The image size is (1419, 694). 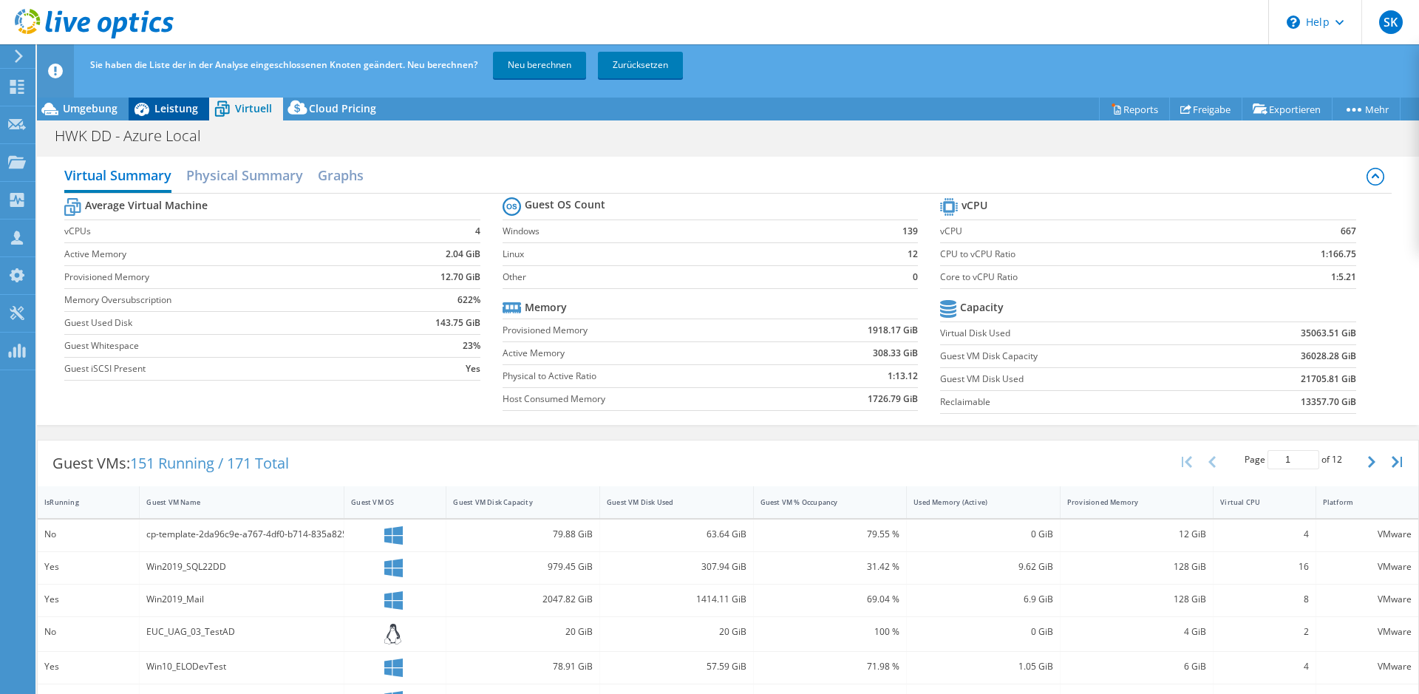 I want to click on a: Reports, so click(x=1135, y=109).